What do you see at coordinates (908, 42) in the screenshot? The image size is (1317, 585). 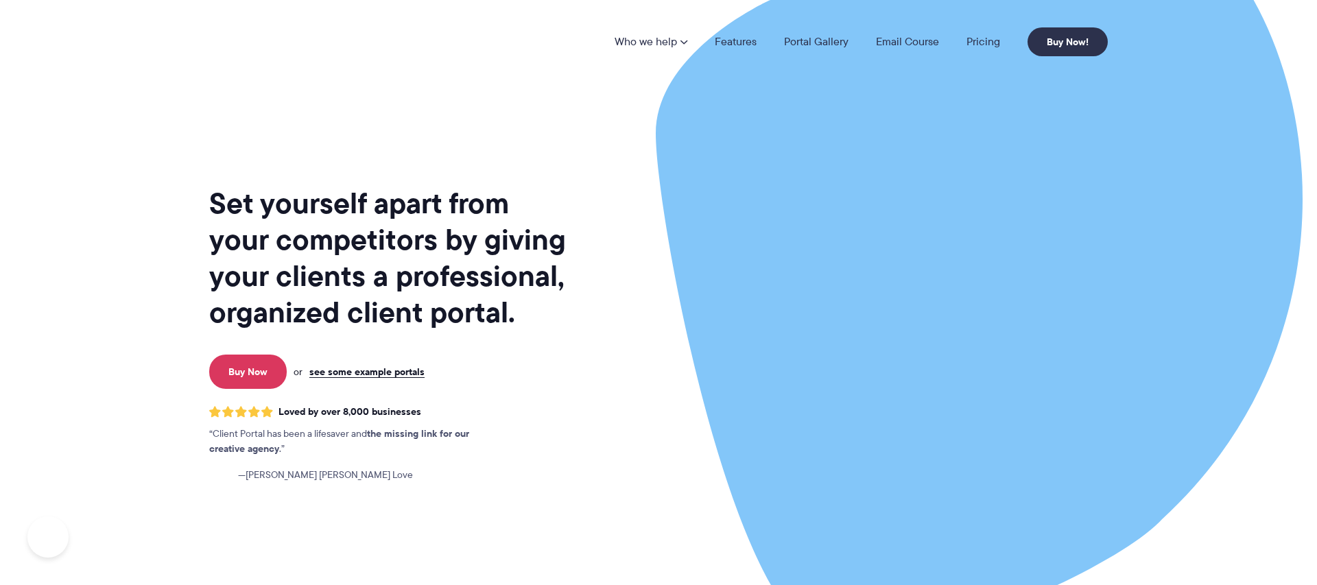 I see `a: Email Course` at bounding box center [908, 42].